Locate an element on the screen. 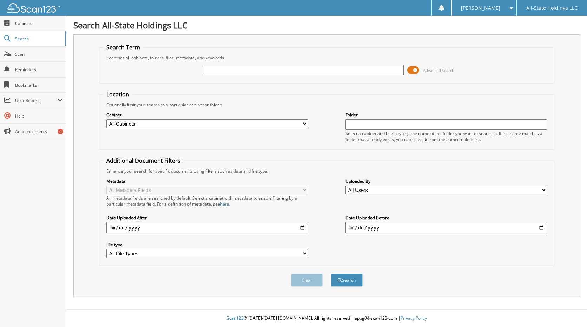 The height and width of the screenshot is (327, 587). legend: Location is located at coordinates (118, 94).